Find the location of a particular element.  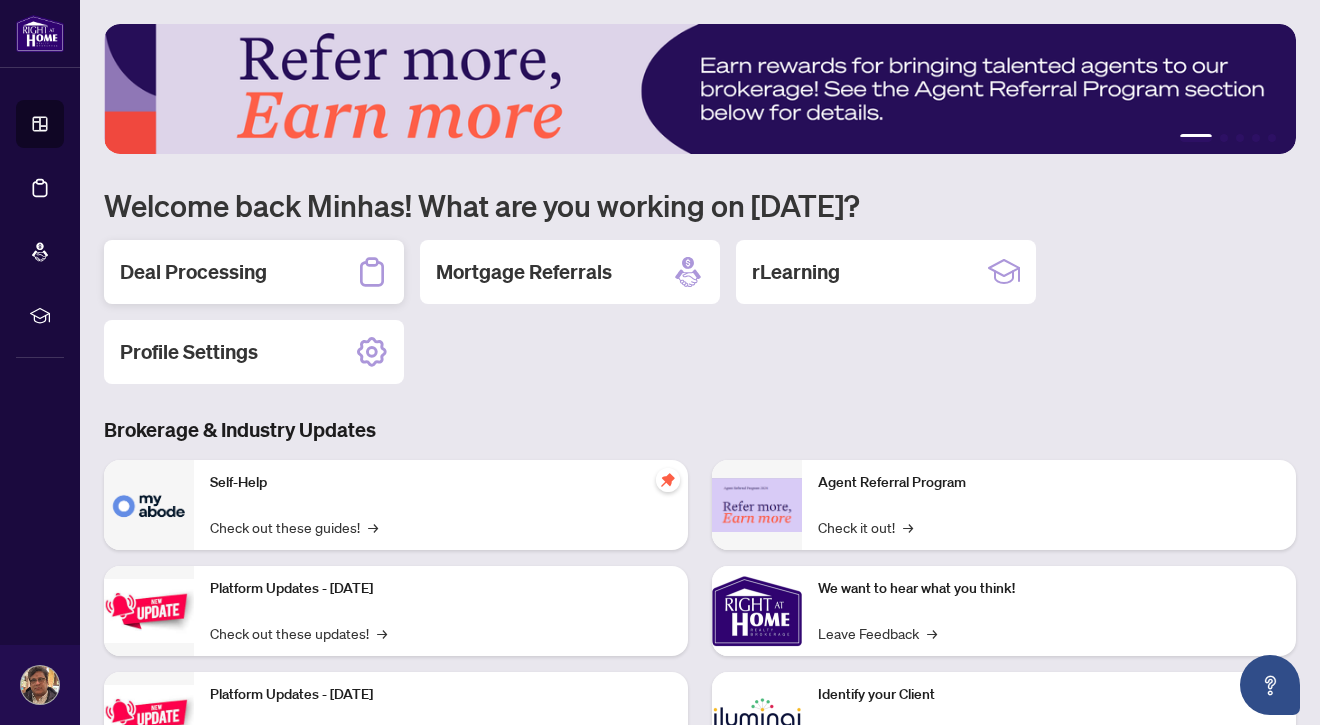

a: Check it out!→ is located at coordinates (865, 527).